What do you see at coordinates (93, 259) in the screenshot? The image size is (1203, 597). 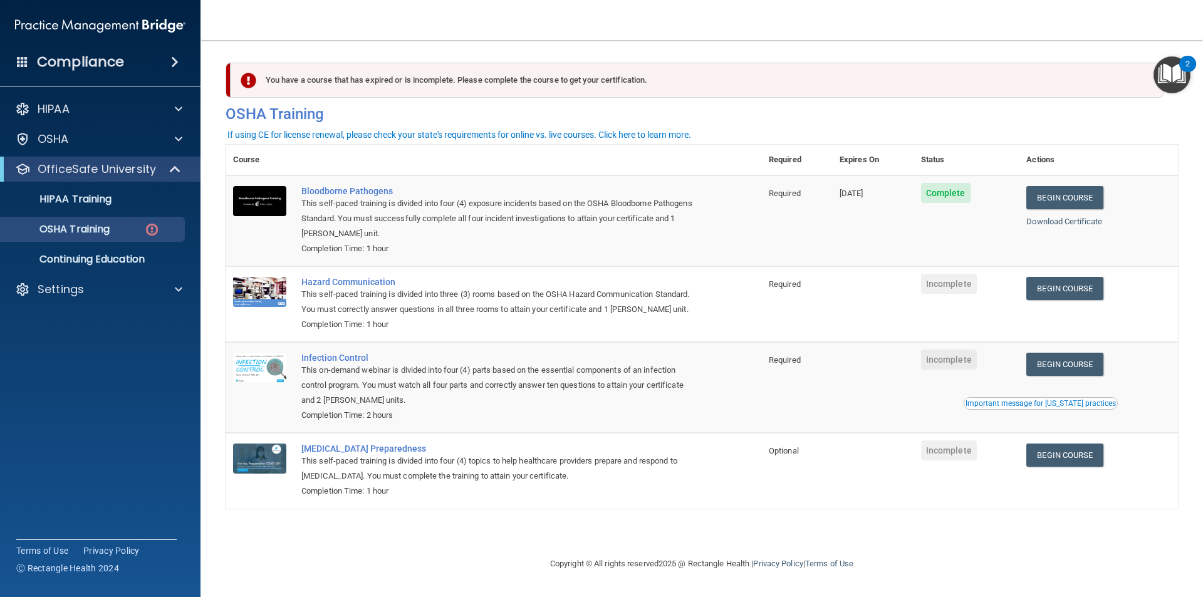 I see `p: Continuing Education` at bounding box center [93, 259].